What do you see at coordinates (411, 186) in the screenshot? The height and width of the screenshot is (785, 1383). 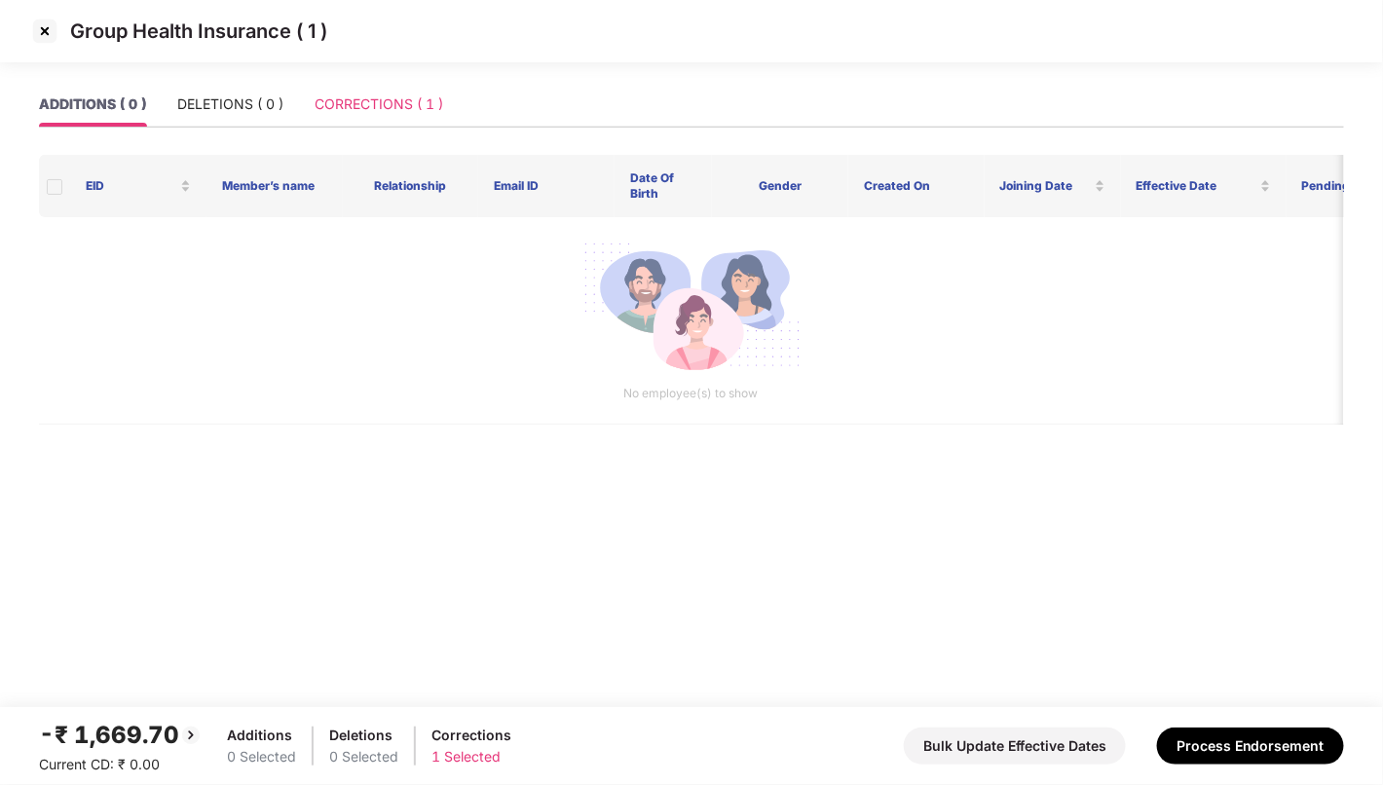 I see `th: Relationship` at bounding box center [411, 186].